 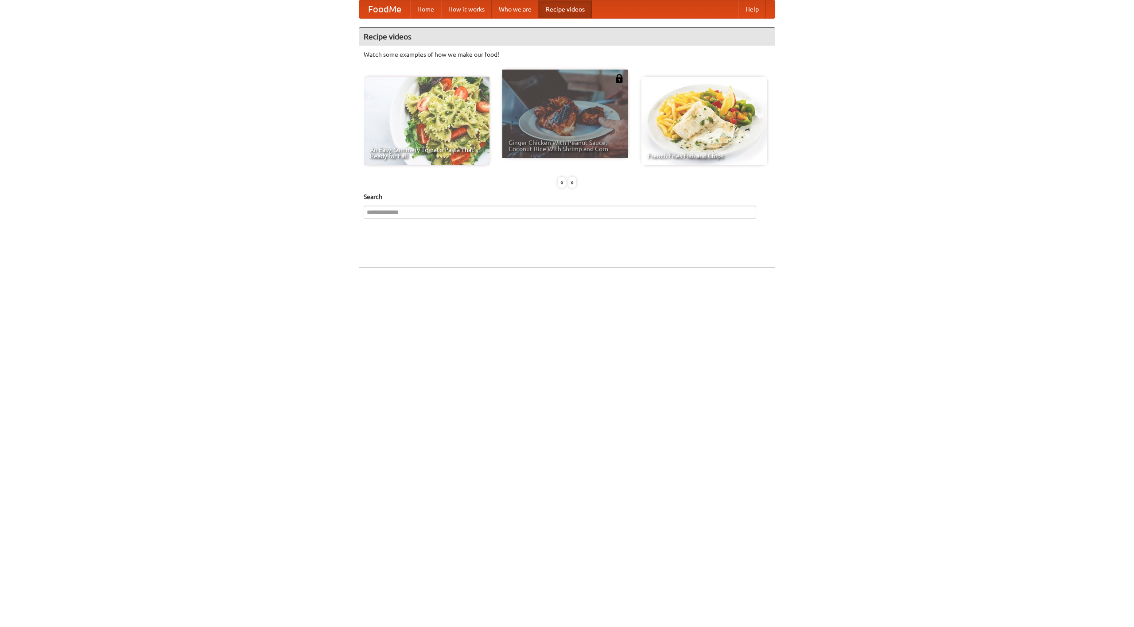 I want to click on span: An Easy, Summery Tomato Pasta That's Ready for Fall, so click(x=427, y=153).